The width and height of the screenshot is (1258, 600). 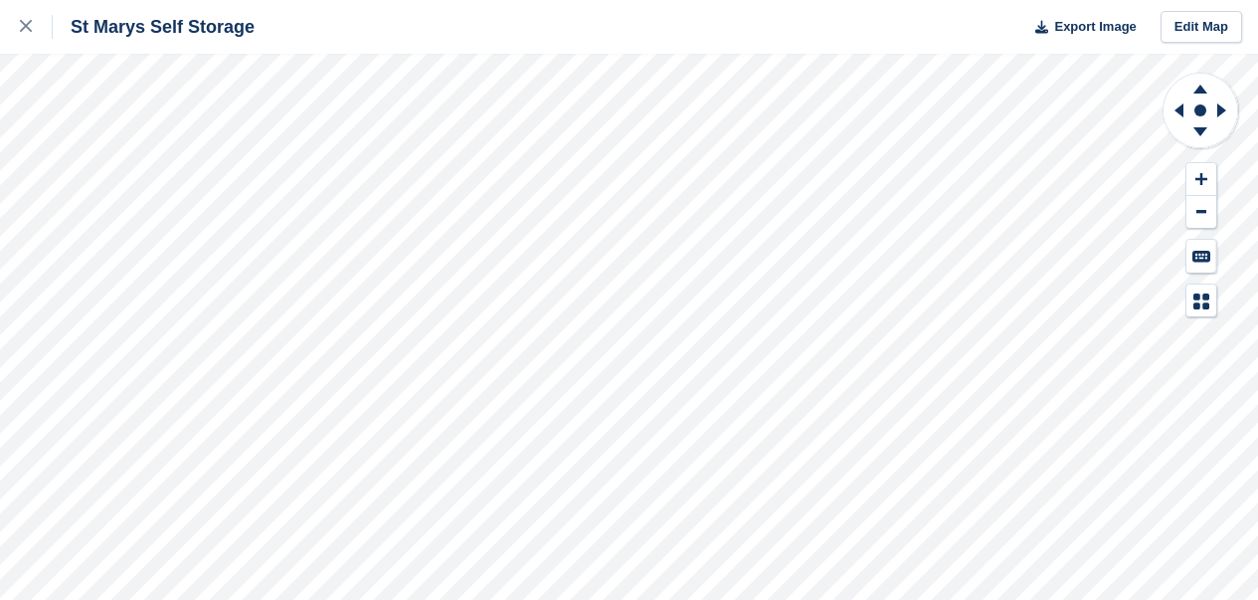 I want to click on button: Zoom Out, so click(x=1201, y=212).